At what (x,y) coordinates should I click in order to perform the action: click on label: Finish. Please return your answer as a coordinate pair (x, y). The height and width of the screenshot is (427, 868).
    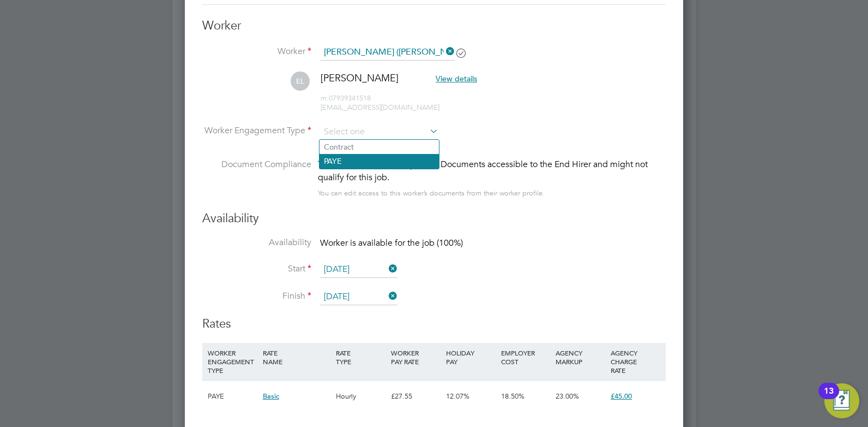
    Looking at the image, I should click on (257, 296).